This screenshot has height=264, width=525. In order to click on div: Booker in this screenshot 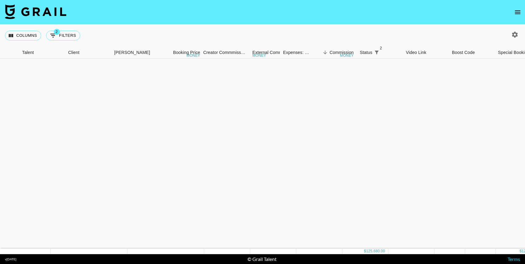, I will do `click(134, 52)`.